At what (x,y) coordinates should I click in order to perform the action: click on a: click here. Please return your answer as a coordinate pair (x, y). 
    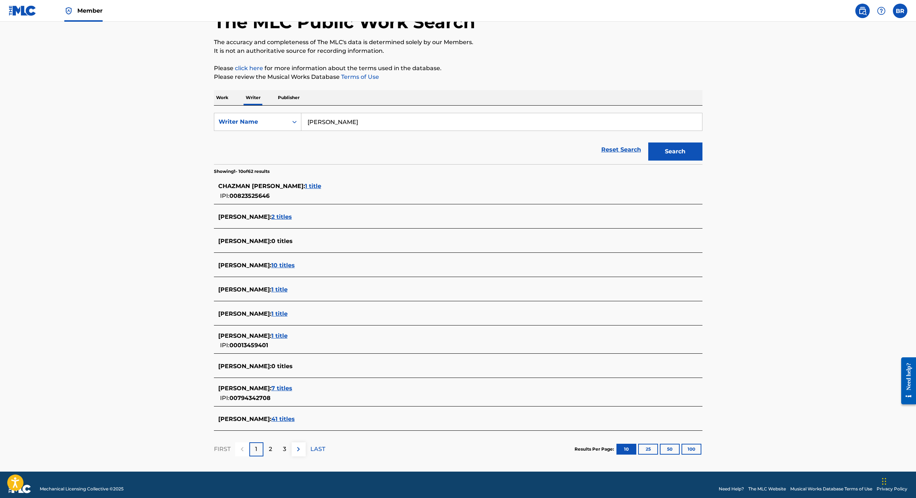
    Looking at the image, I should click on (249, 68).